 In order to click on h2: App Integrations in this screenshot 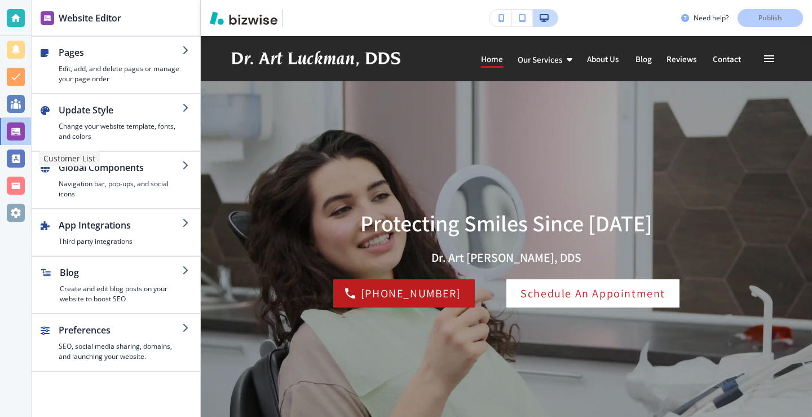, I will do `click(120, 225)`.